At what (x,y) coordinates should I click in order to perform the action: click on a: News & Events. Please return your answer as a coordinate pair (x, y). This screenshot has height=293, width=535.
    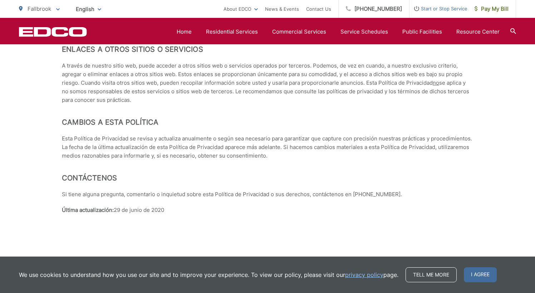
    Looking at the image, I should click on (282, 9).